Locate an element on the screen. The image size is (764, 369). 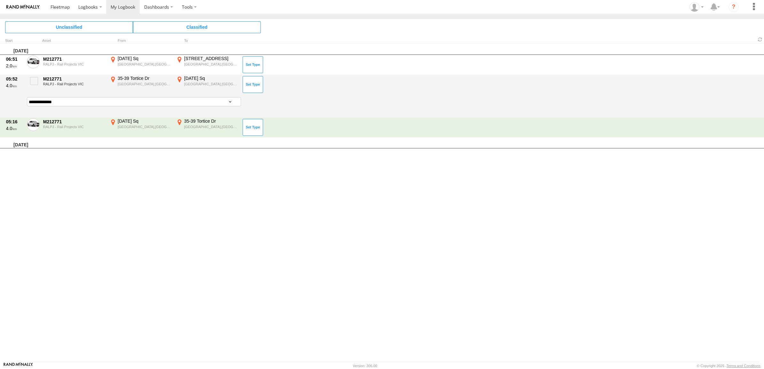
a: Terms and Conditions is located at coordinates (743, 366).